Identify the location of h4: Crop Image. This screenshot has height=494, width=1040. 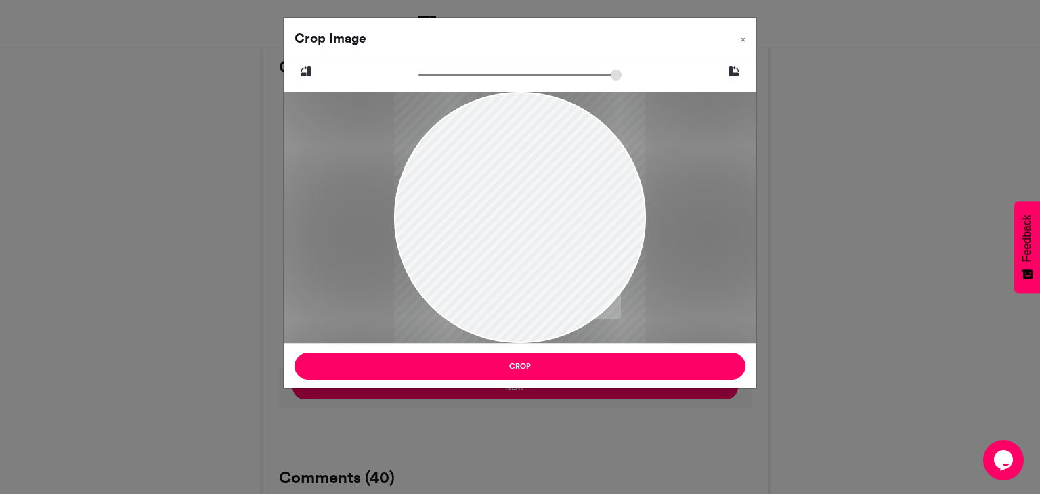
(331, 38).